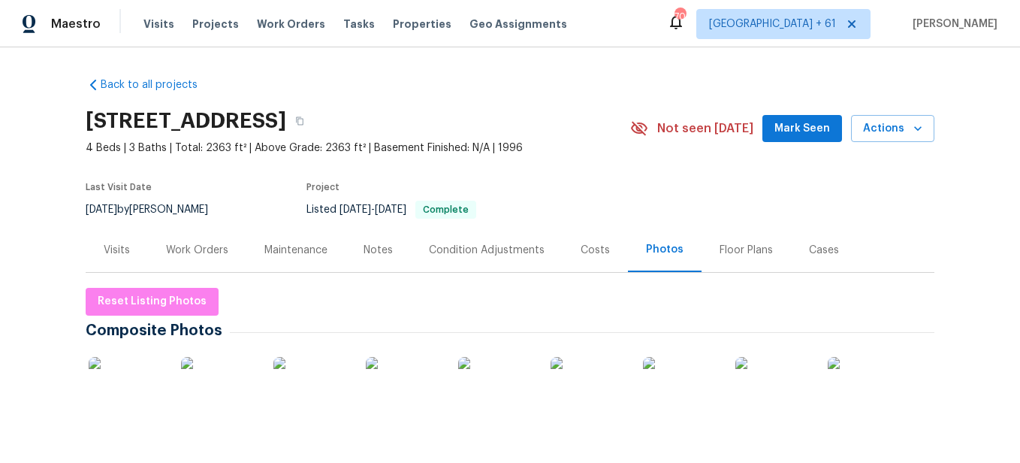 Image resolution: width=1020 pixels, height=463 pixels. I want to click on div: Costs, so click(595, 250).